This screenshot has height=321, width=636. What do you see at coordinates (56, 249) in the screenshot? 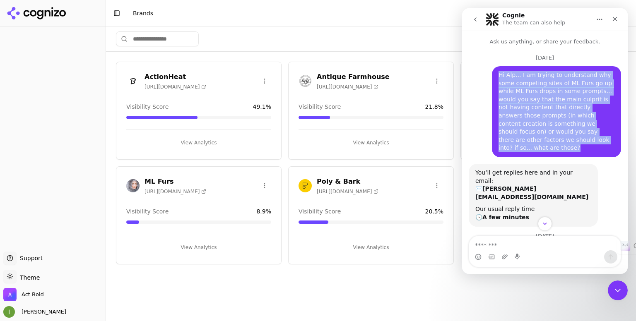
I see `button: Start recording` at bounding box center [56, 249].